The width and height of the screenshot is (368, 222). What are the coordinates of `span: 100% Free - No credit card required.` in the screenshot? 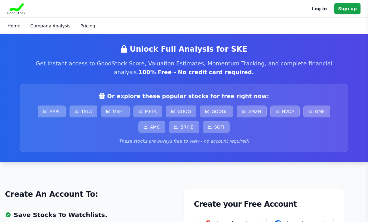 It's located at (196, 72).